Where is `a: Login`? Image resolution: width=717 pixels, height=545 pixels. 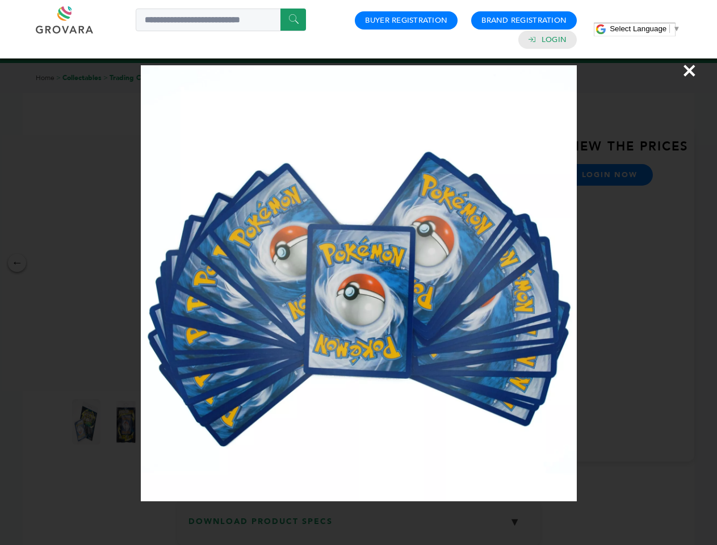
a: Login is located at coordinates (554, 40).